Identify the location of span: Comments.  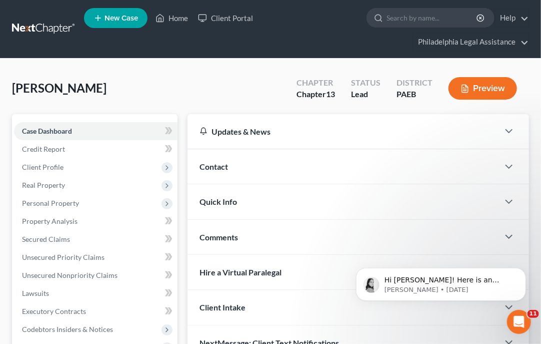
(219, 237).